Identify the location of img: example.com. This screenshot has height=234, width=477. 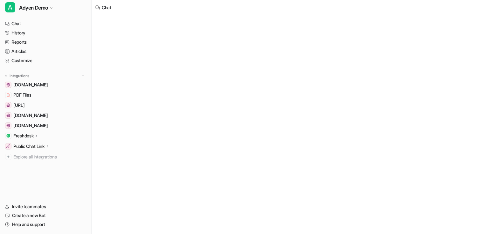
(8, 115).